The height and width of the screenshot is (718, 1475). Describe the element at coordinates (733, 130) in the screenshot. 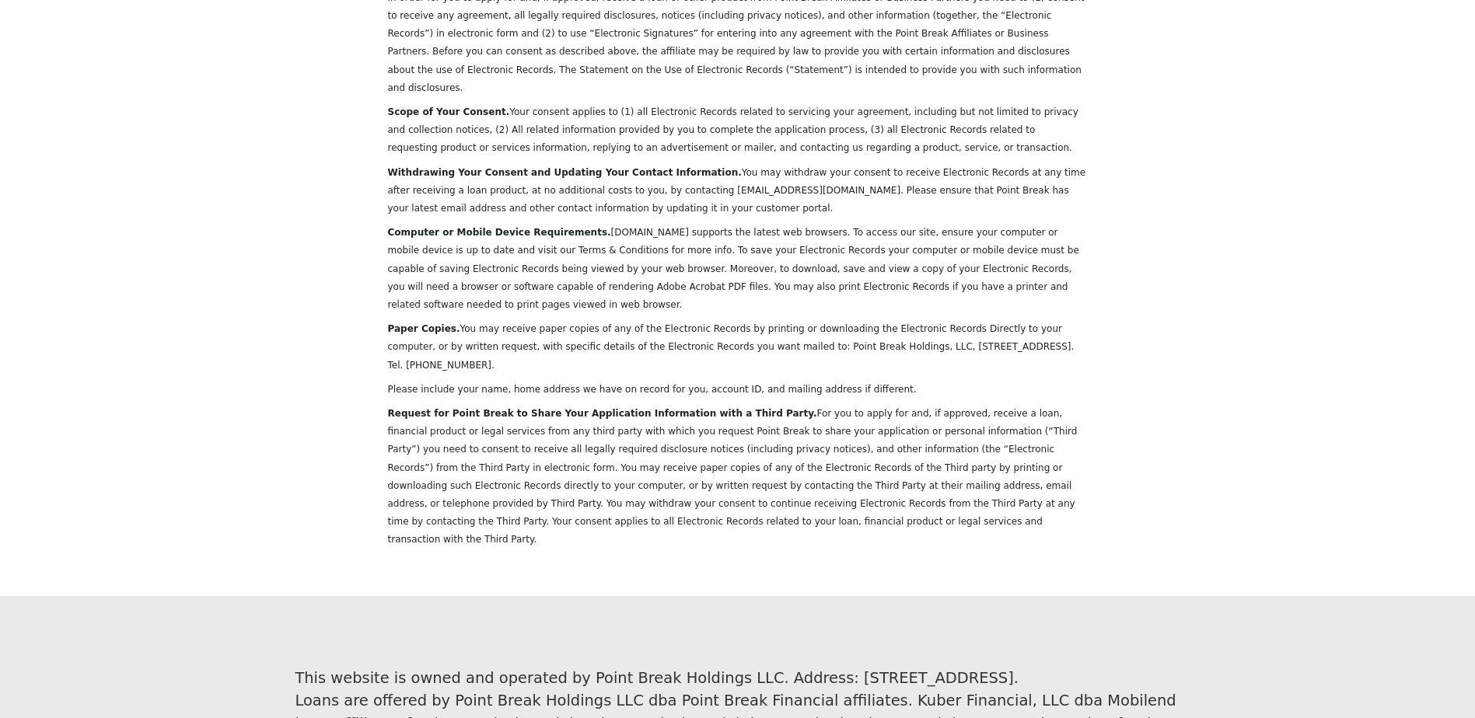

I see `span: Your consent applies to (1) all Electronic Records related to servicing your agreement, including...` at that location.